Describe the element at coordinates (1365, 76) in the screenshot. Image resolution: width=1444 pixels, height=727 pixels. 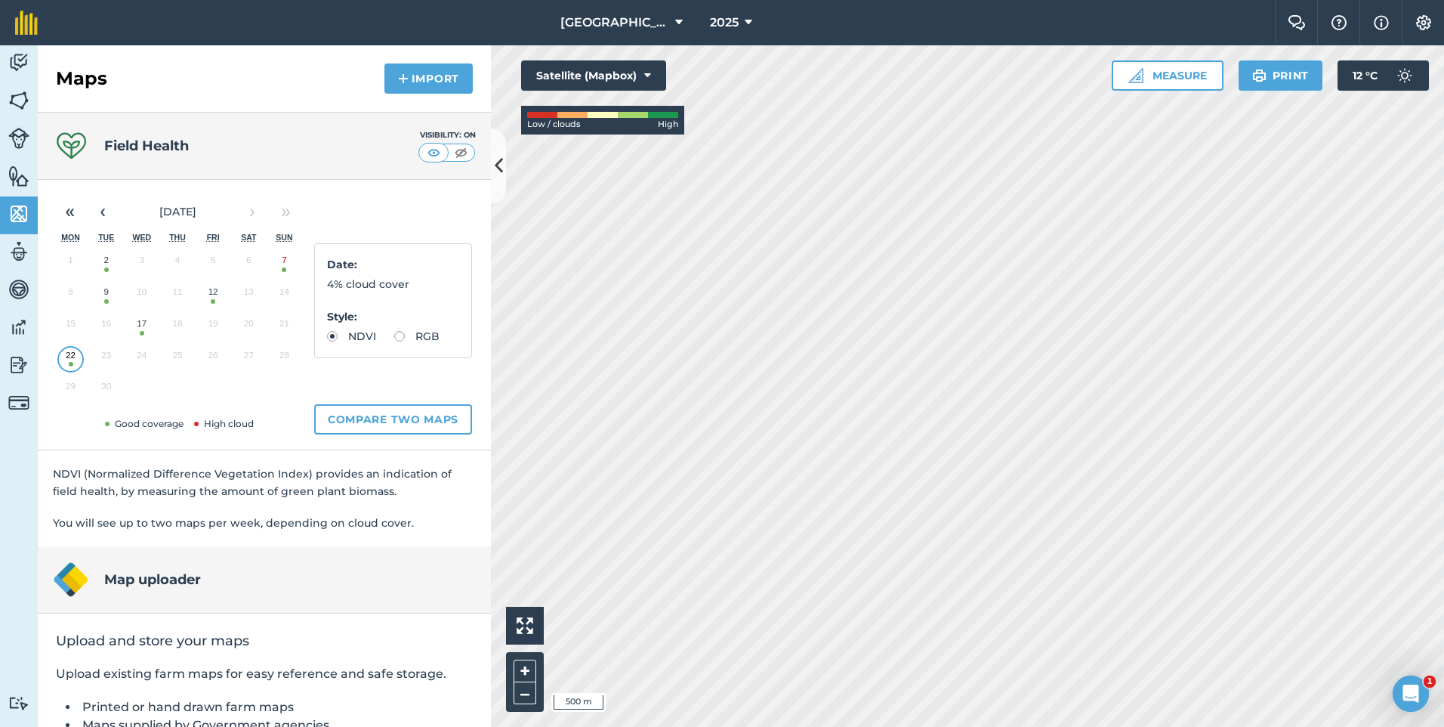
I see `span: 12 ° C` at that location.